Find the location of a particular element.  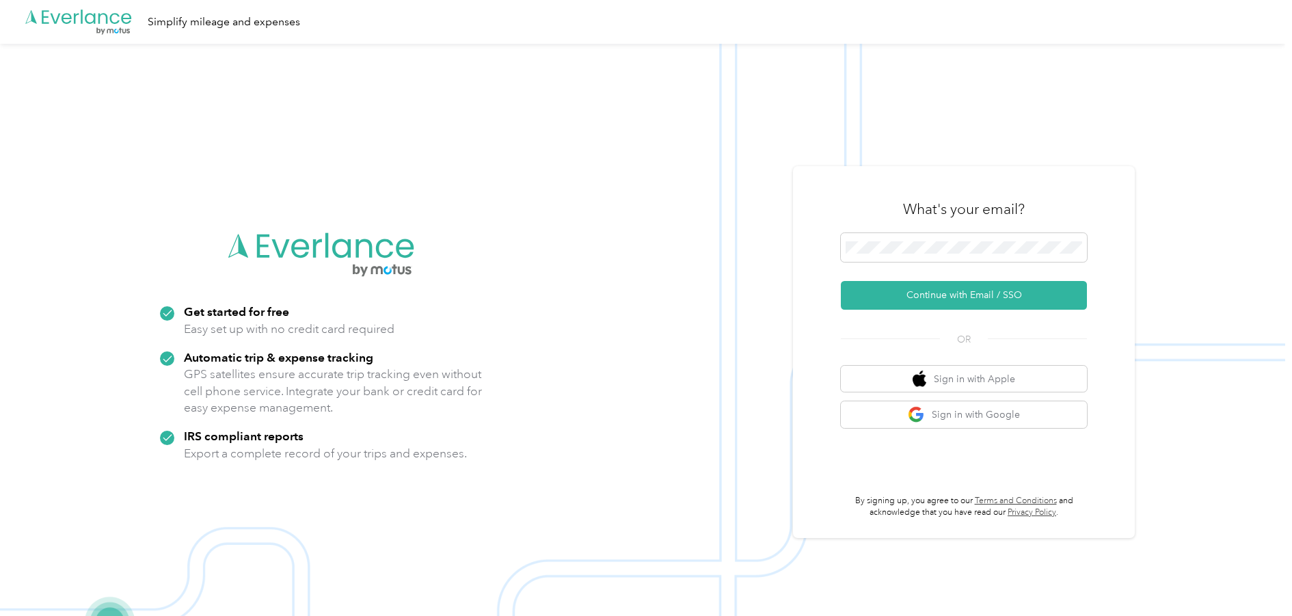

a: Privacy Policy is located at coordinates (1031, 512).